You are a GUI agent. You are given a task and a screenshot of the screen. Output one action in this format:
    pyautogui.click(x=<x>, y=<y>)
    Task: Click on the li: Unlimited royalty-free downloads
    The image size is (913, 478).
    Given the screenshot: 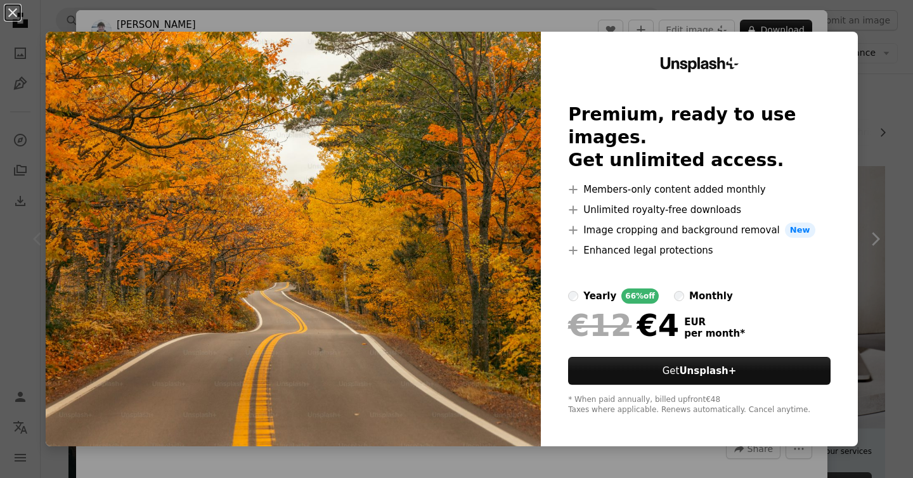 What is the action you would take?
    pyautogui.click(x=700, y=210)
    